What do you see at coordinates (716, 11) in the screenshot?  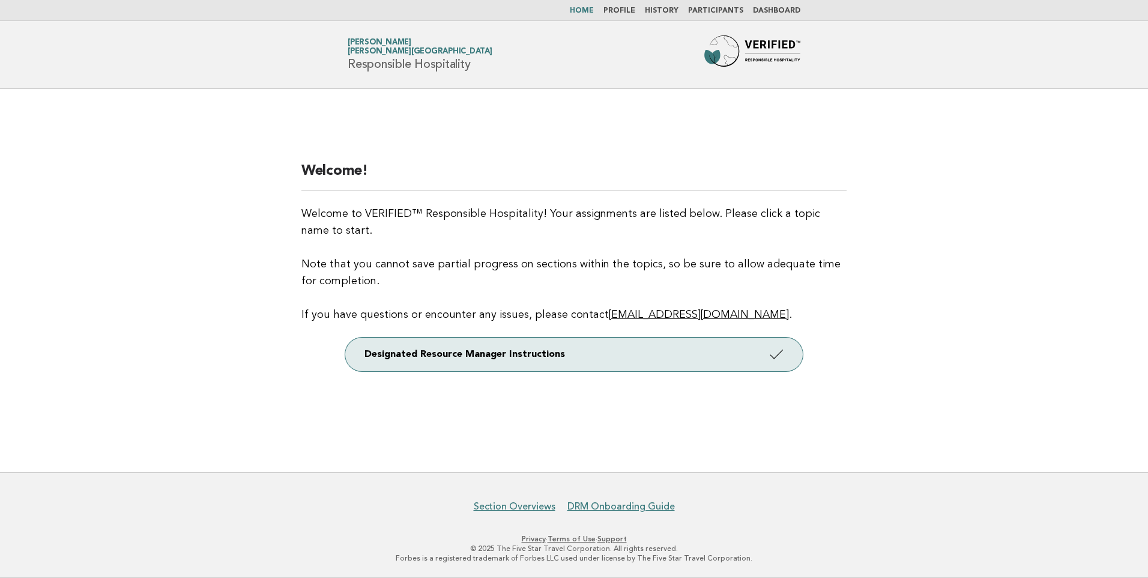 I see `a: Participants` at bounding box center [716, 11].